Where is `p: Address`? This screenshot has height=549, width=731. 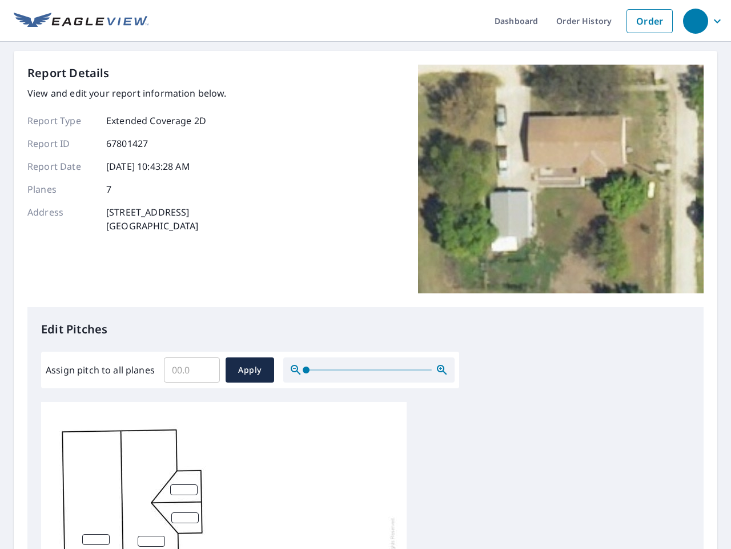
p: Address is located at coordinates (62, 219).